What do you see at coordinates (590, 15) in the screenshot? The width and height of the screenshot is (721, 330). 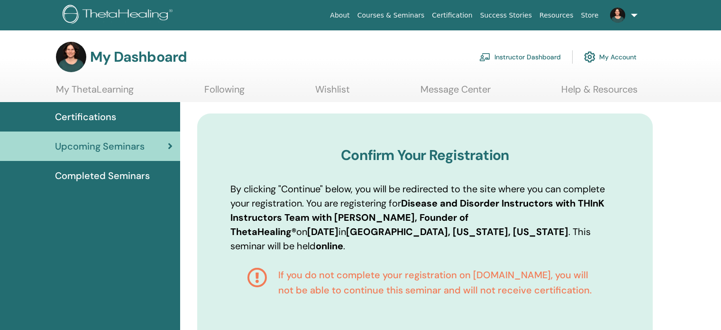 I see `a: Store` at bounding box center [590, 15].